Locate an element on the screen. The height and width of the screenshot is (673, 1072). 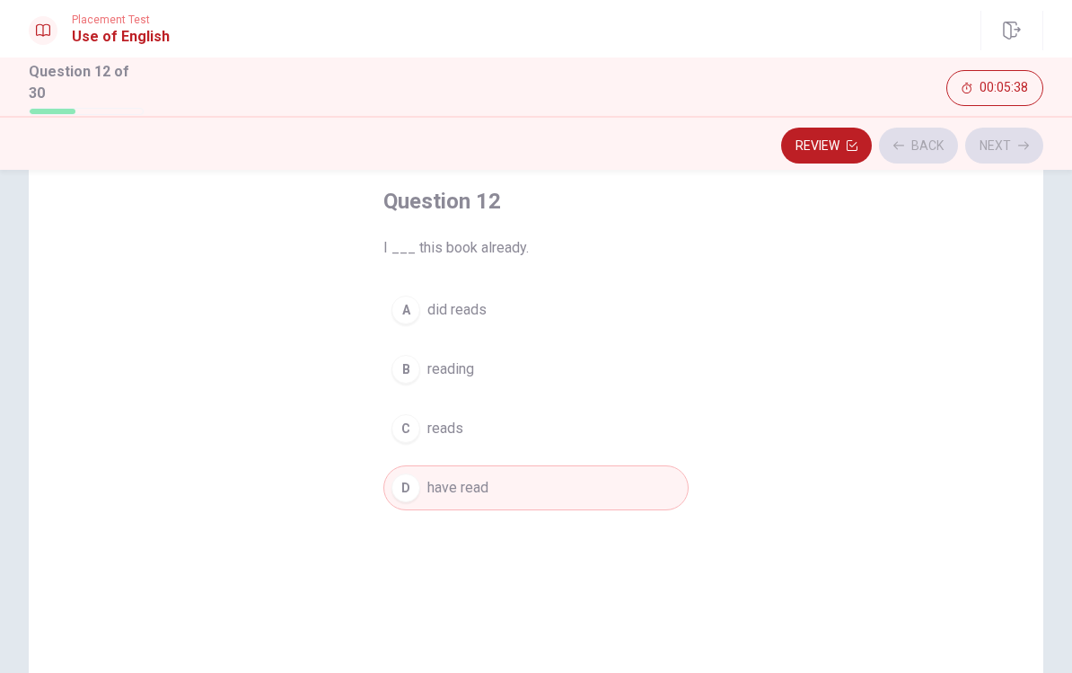
div: C is located at coordinates (406, 428).